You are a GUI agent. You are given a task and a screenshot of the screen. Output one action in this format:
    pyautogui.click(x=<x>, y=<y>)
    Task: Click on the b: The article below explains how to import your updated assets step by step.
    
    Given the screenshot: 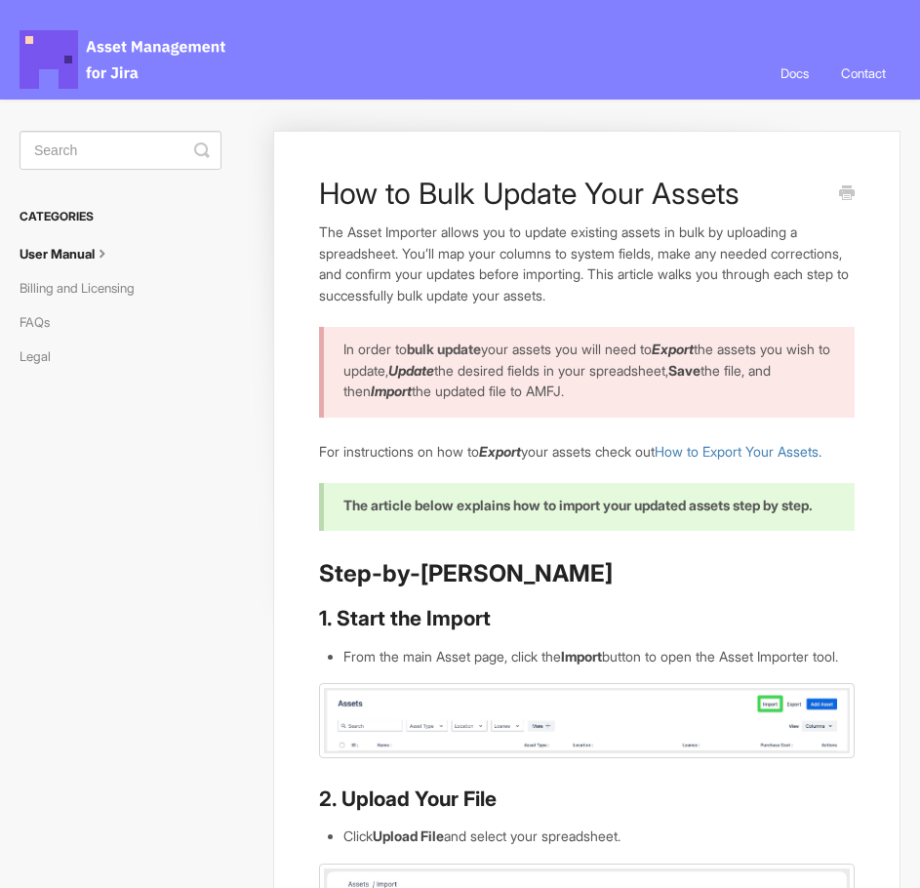 What is the action you would take?
    pyautogui.click(x=577, y=504)
    